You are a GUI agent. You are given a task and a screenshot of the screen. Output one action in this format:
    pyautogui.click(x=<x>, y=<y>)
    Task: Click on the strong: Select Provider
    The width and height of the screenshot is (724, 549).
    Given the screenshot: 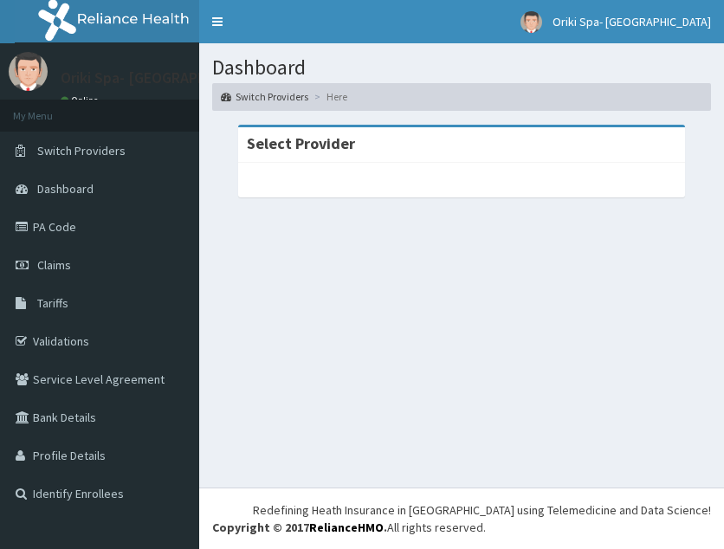 What is the action you would take?
    pyautogui.click(x=300, y=143)
    